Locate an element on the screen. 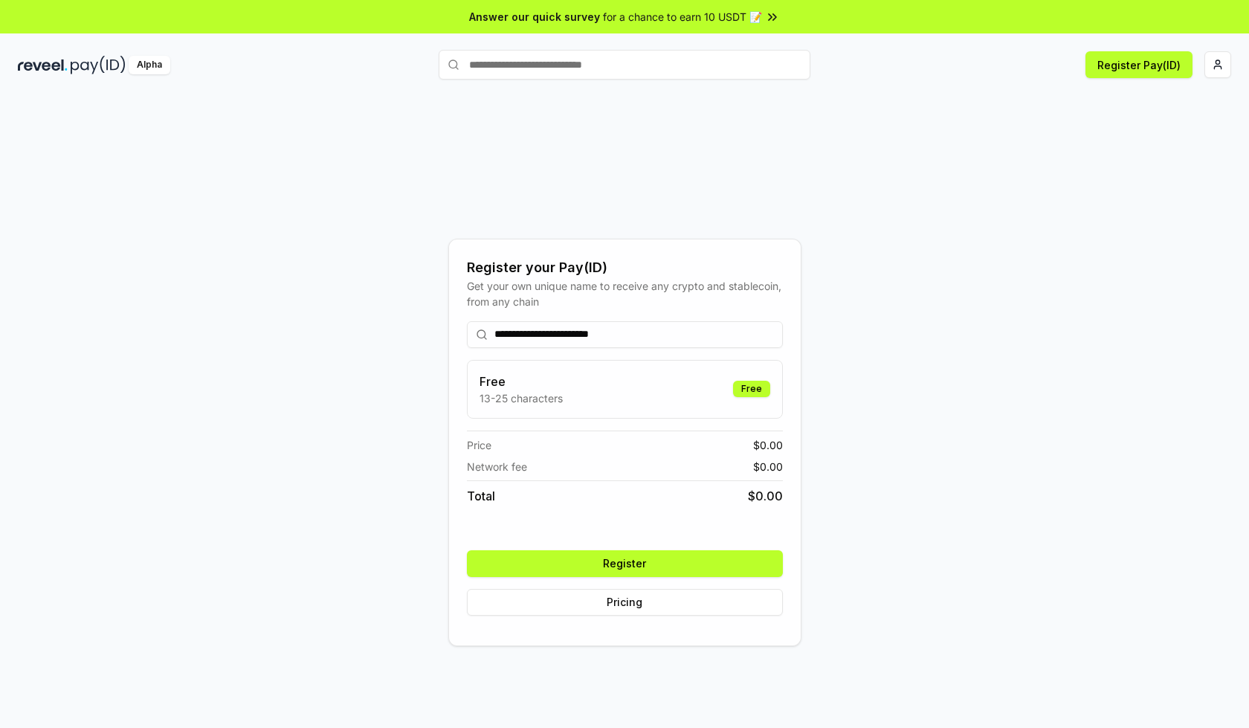 The height and width of the screenshot is (728, 1249). span: Price is located at coordinates (479, 445).